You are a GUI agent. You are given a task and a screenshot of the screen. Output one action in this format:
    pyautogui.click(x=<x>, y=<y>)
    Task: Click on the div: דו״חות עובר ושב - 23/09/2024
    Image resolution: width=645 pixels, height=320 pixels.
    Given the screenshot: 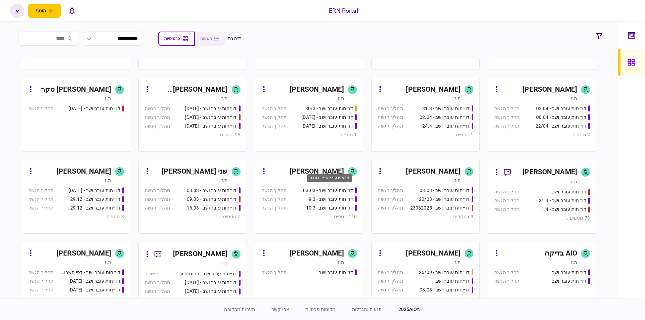 What is the action you would take?
    pyautogui.click(x=94, y=281)
    